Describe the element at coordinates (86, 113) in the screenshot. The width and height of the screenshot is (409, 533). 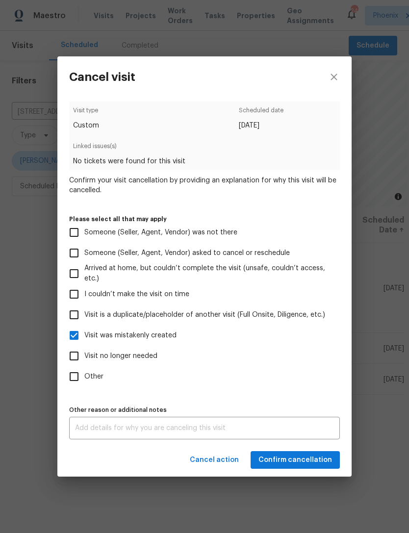
I see `span: Visit type` at that location.